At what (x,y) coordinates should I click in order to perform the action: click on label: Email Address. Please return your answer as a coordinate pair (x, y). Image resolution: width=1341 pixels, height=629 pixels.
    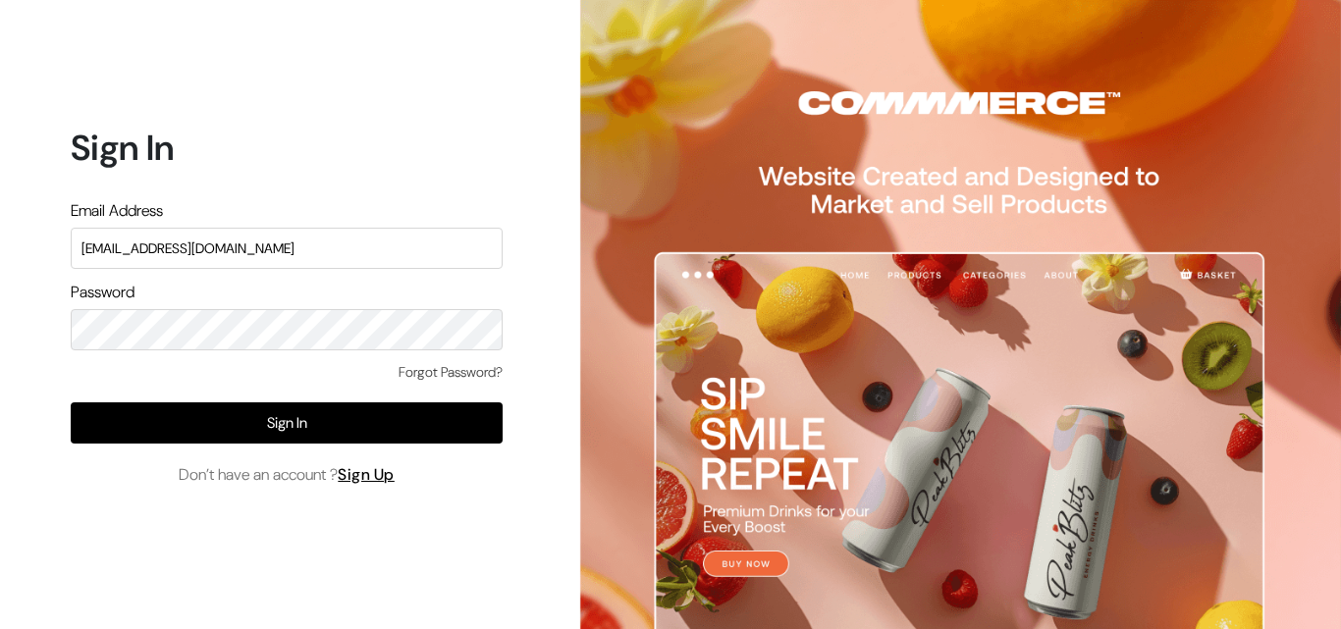
    Looking at the image, I should click on (117, 211).